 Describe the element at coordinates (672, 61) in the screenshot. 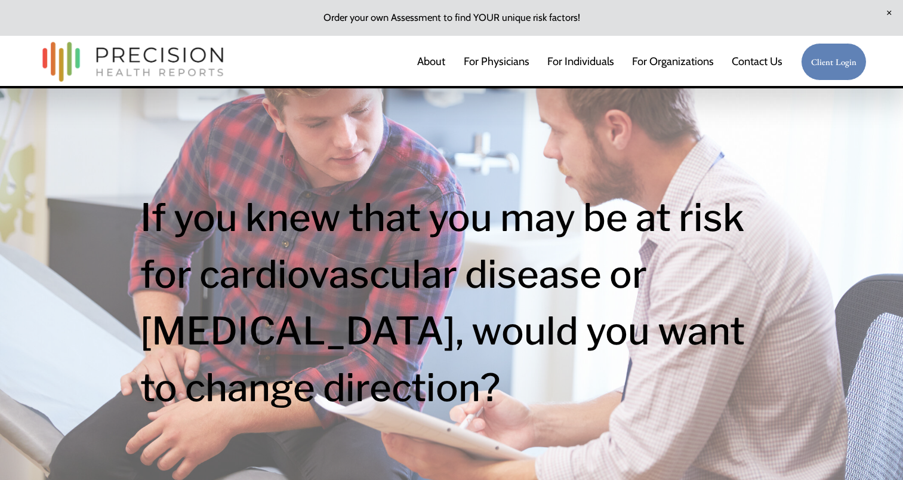

I see `span: For Organizations` at that location.